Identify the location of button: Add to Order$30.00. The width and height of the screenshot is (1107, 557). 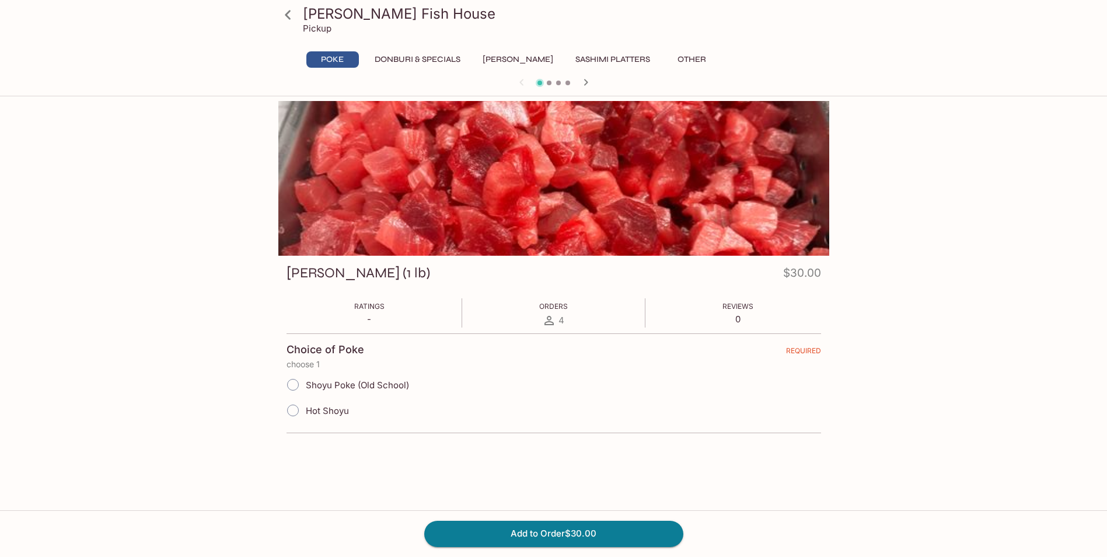
(554, 533).